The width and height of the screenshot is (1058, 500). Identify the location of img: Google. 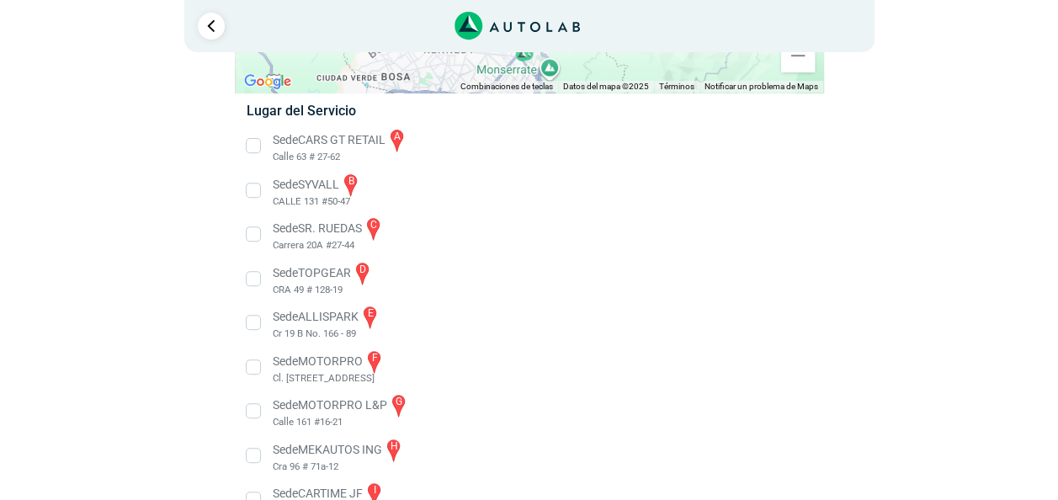
(268, 82).